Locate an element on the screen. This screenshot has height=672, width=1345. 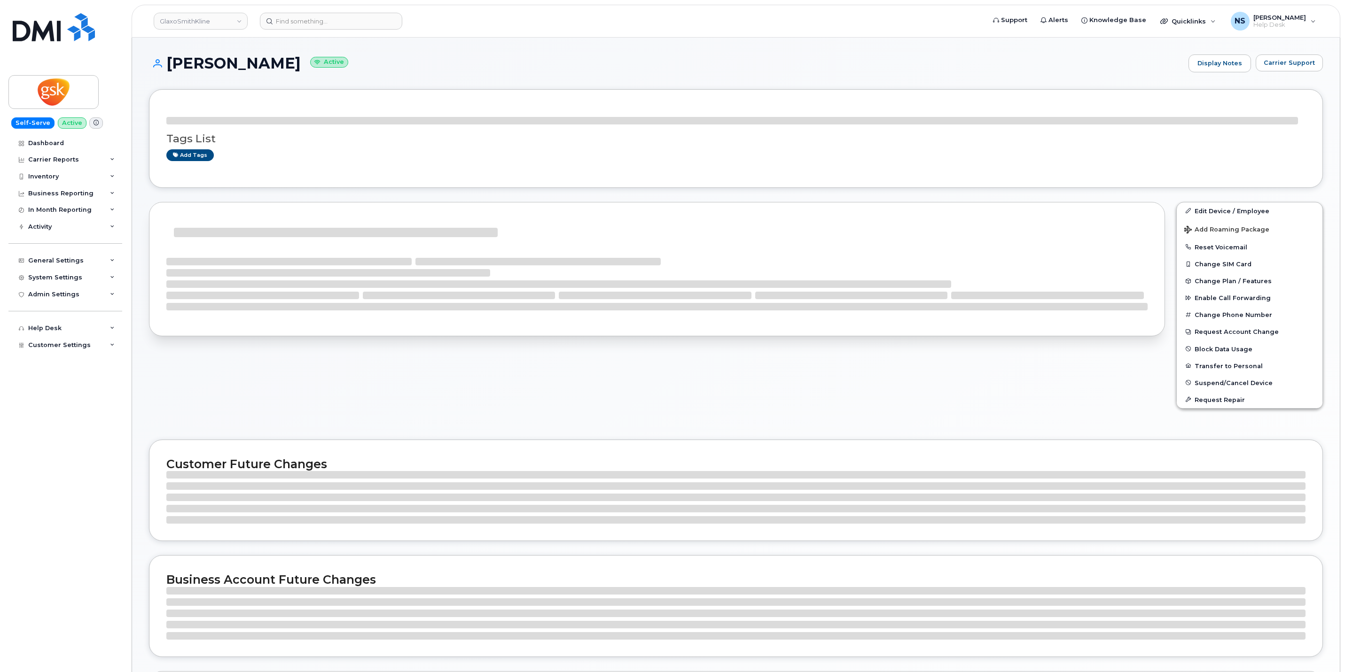
button: Enable Call Forwarding is located at coordinates (1249, 298).